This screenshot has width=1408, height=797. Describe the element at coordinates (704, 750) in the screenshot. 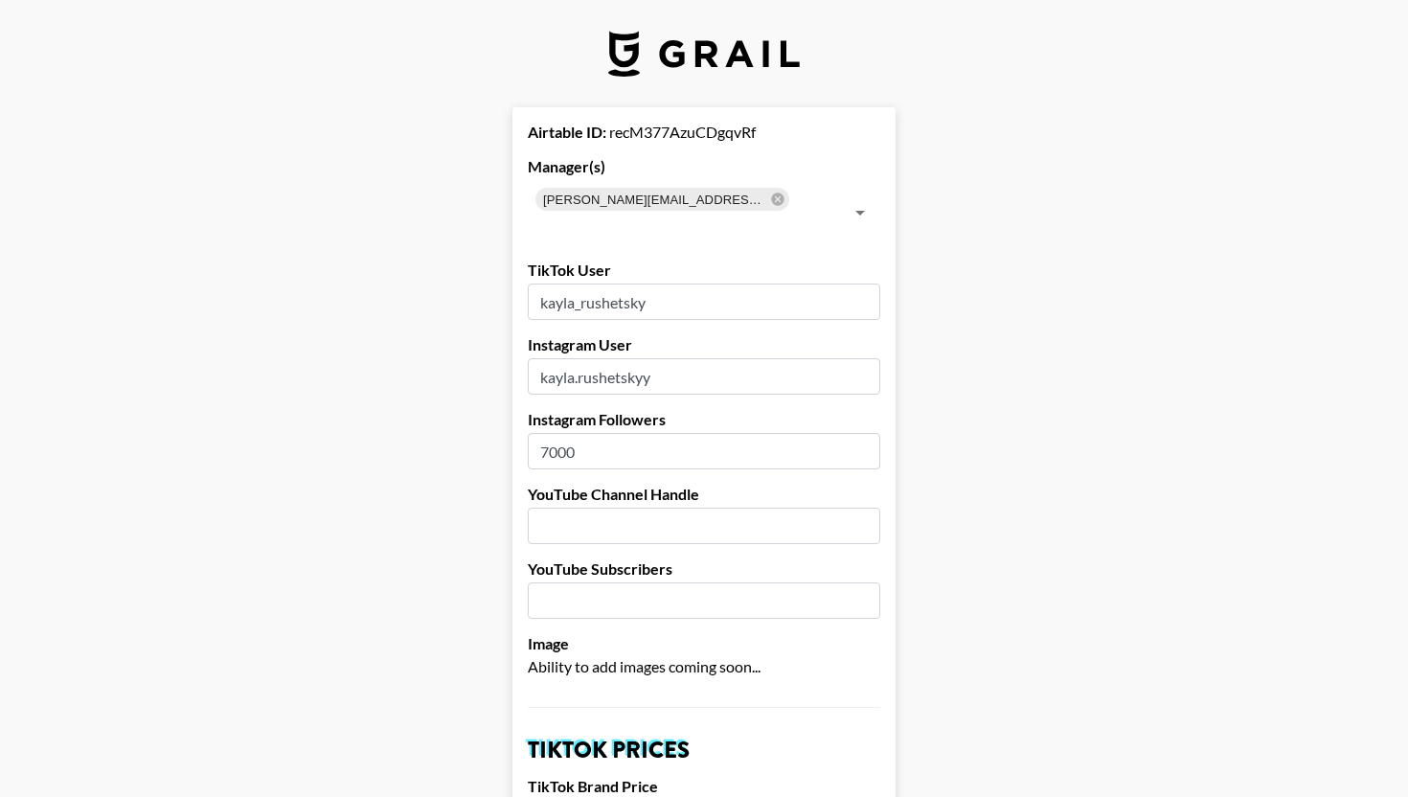

I see `h2: TikTok Prices` at that location.